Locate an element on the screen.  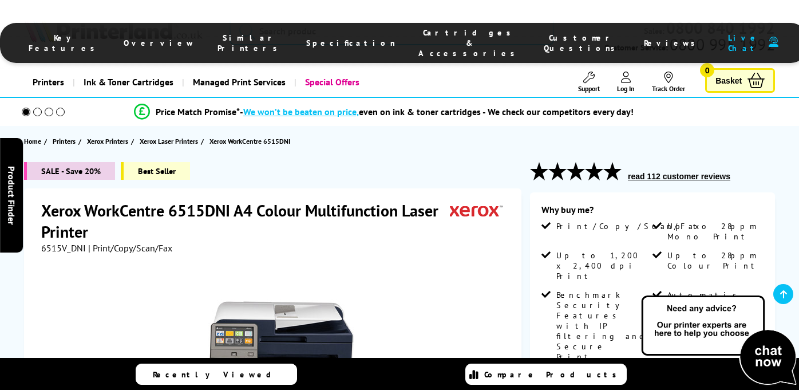
span: Specification is located at coordinates (351, 43).